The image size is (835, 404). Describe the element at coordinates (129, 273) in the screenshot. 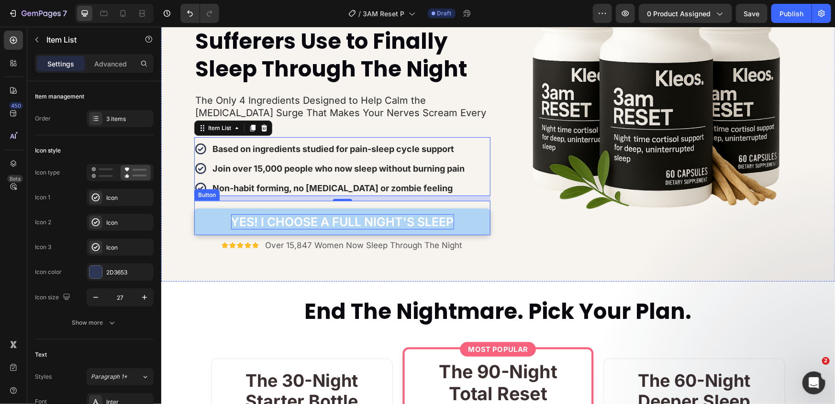

I see `div: 2D3653` at that location.